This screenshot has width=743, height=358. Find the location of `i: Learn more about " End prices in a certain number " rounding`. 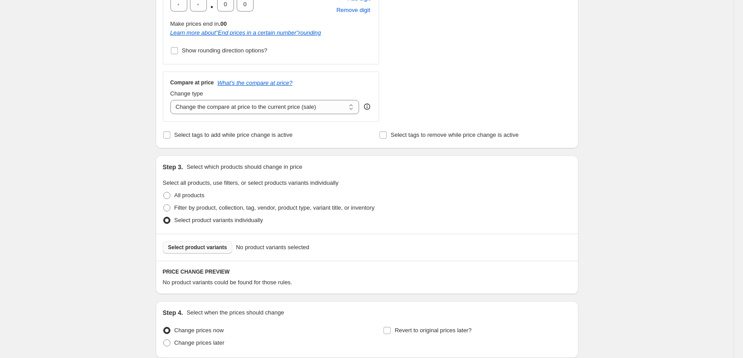

i: Learn more about " End prices in a certain number " rounding is located at coordinates (245, 32).